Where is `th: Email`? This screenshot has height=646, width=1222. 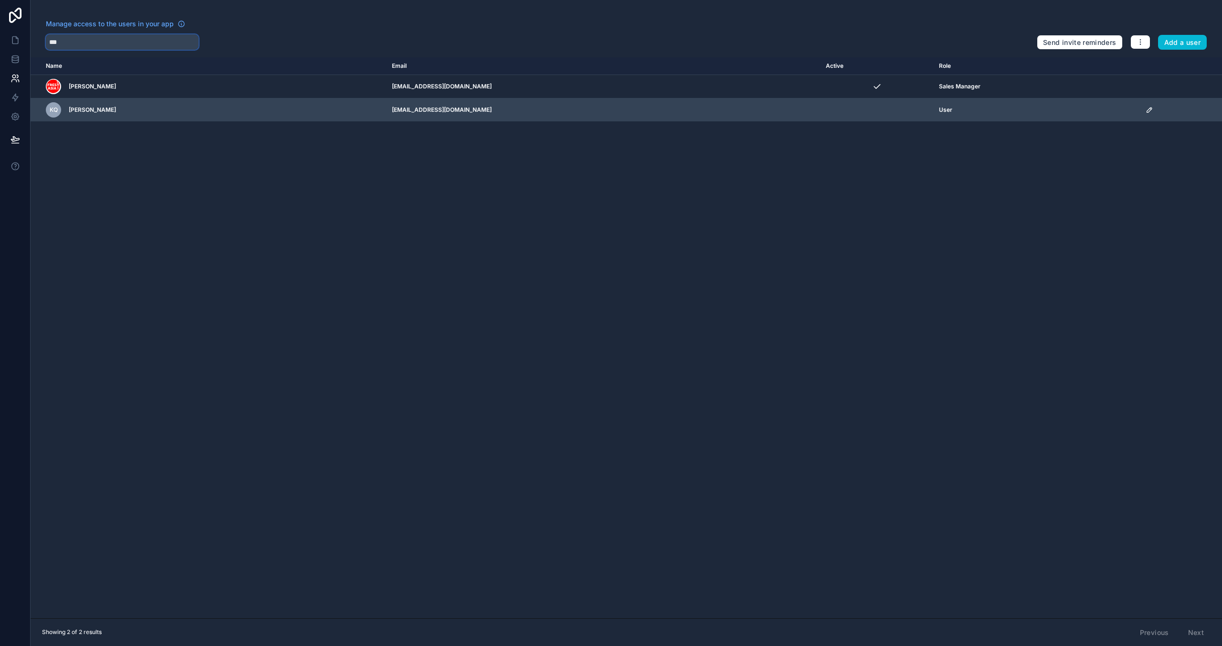
th: Email is located at coordinates (603, 66).